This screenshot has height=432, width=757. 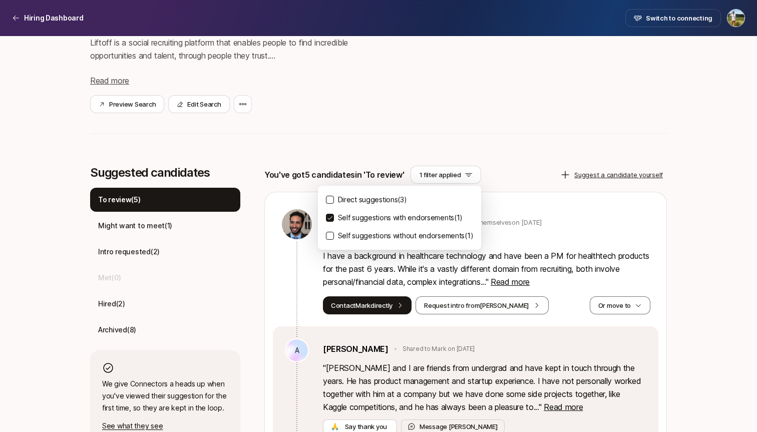 I want to click on span: Say thank you, so click(x=366, y=427).